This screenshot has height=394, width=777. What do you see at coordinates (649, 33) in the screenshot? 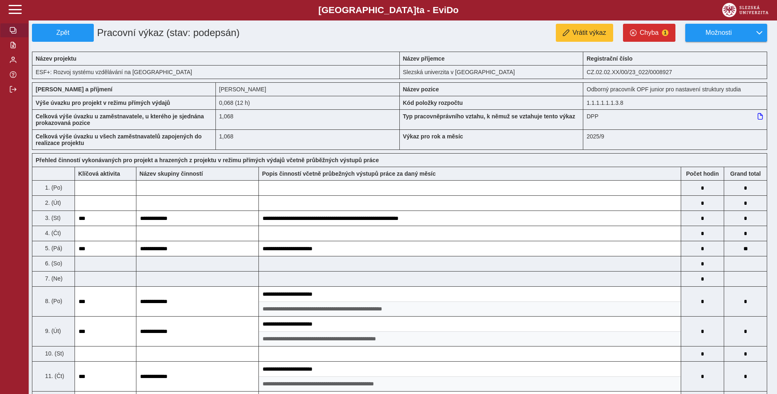
I see `button: Chyba1` at bounding box center [649, 33].